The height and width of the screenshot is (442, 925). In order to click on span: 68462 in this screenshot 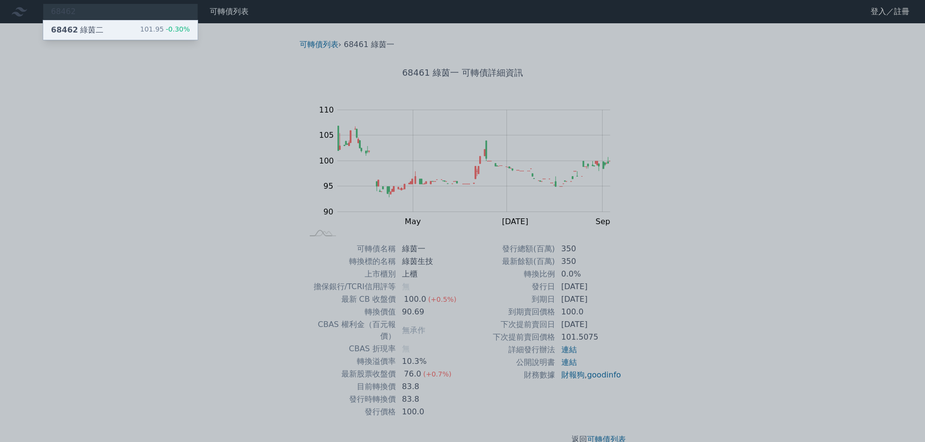, I will do `click(65, 30)`.